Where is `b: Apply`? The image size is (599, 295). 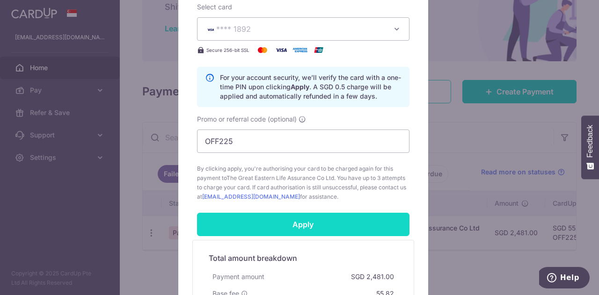 b: Apply is located at coordinates (300, 87).